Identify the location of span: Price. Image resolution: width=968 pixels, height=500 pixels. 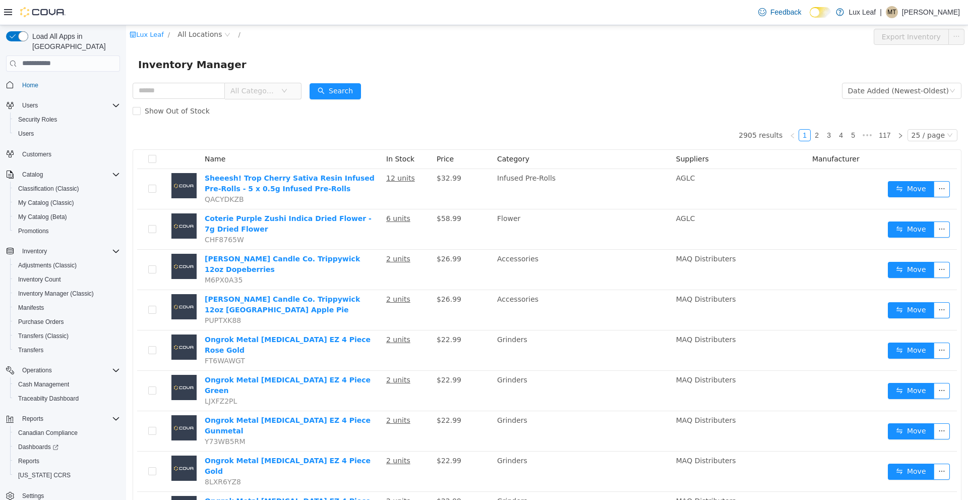
(319, 134).